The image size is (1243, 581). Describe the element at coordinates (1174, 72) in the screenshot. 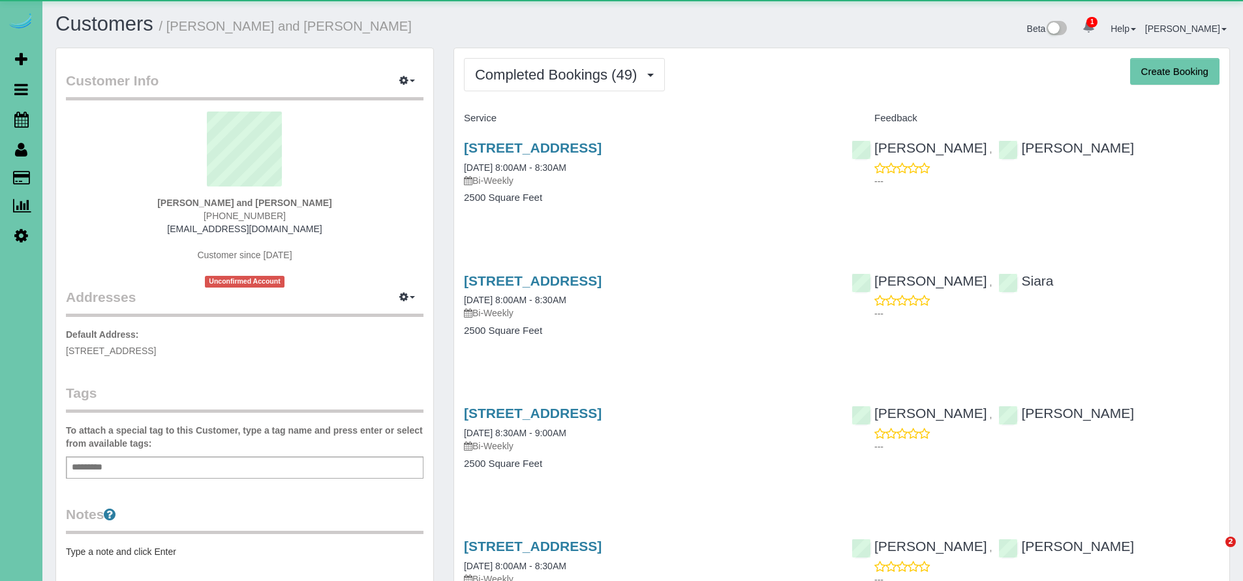

I see `button: Create Booking` at that location.